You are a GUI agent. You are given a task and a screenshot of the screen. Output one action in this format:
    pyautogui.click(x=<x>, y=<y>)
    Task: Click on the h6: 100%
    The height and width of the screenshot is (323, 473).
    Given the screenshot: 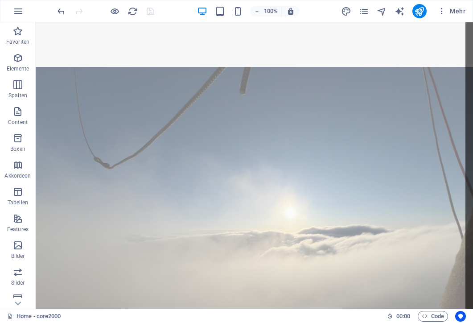 What is the action you would take?
    pyautogui.click(x=271, y=11)
    